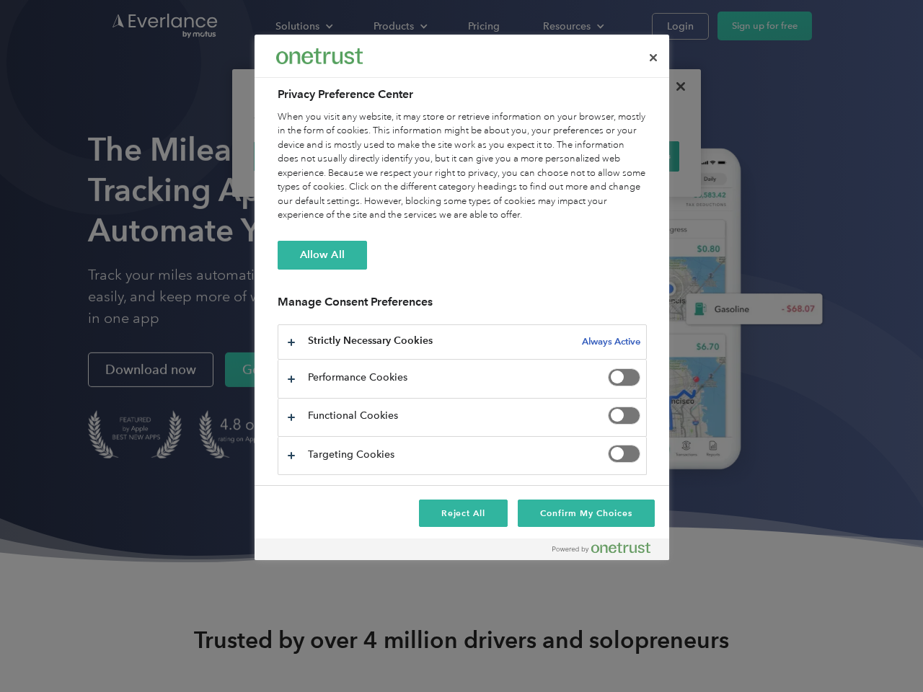  I want to click on img: Everlance, so click(319, 55).